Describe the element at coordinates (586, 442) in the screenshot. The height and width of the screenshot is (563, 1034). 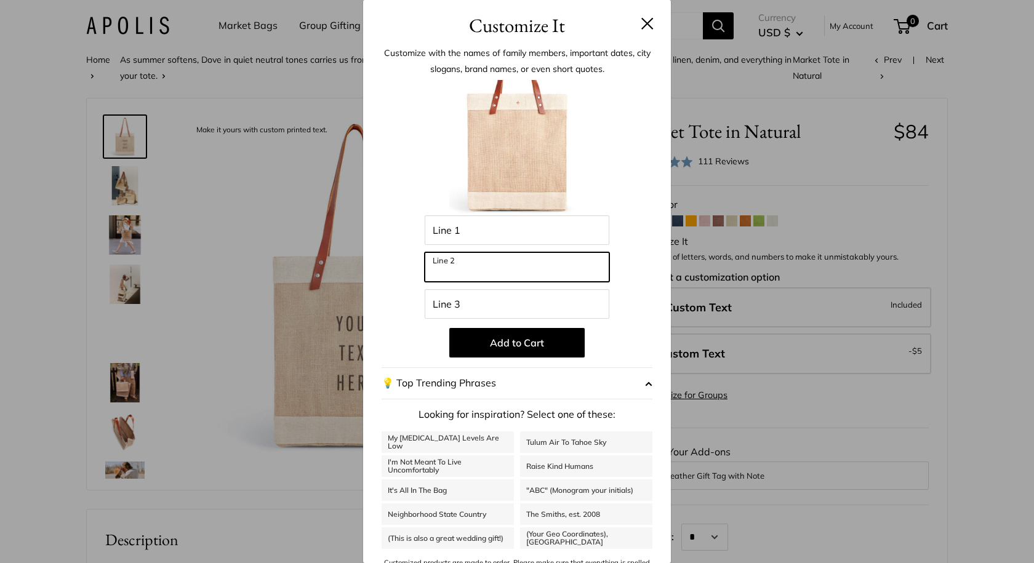
I see `a: Tulum Air To Tahoe Sky` at that location.